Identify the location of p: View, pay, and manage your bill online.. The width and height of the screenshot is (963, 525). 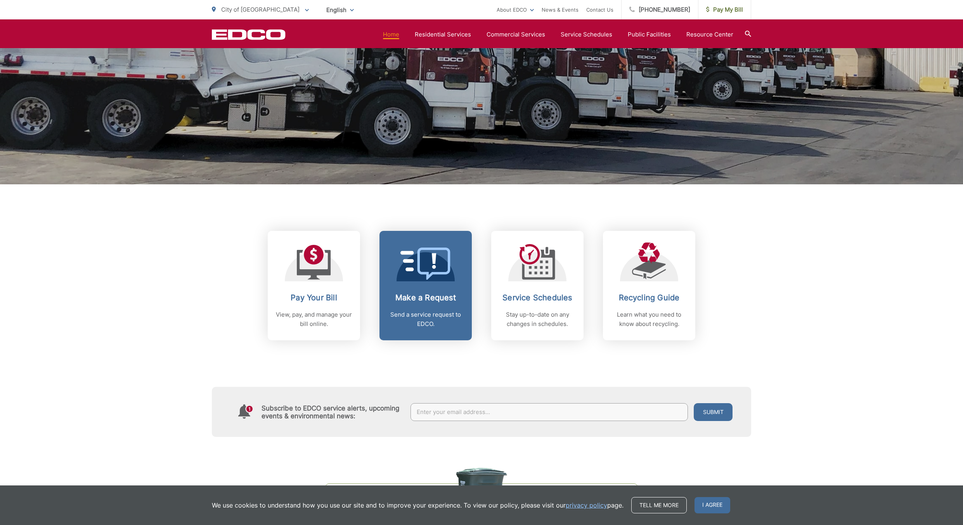
(314, 319).